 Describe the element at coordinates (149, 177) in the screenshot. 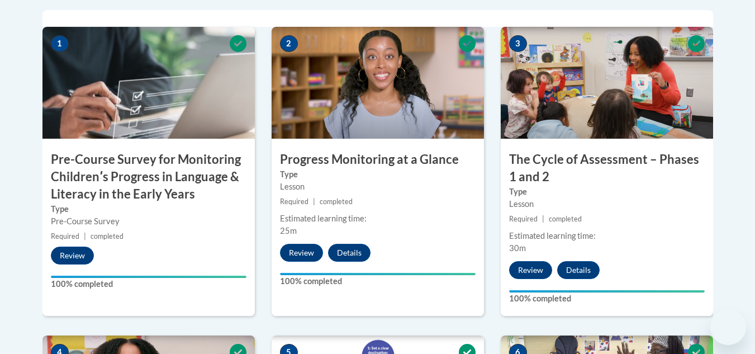

I see `h3: Pre-Course Survey for Monitoring Childrenʹs Progress in Language & Literacy in the Early Years` at that location.